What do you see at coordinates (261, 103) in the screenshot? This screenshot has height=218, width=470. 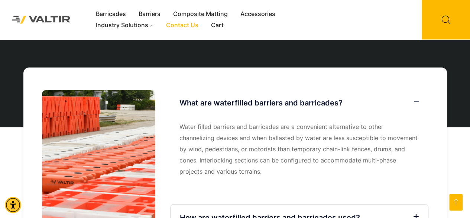 I see `a: What are waterfilled barriers and barricades?` at bounding box center [261, 103].